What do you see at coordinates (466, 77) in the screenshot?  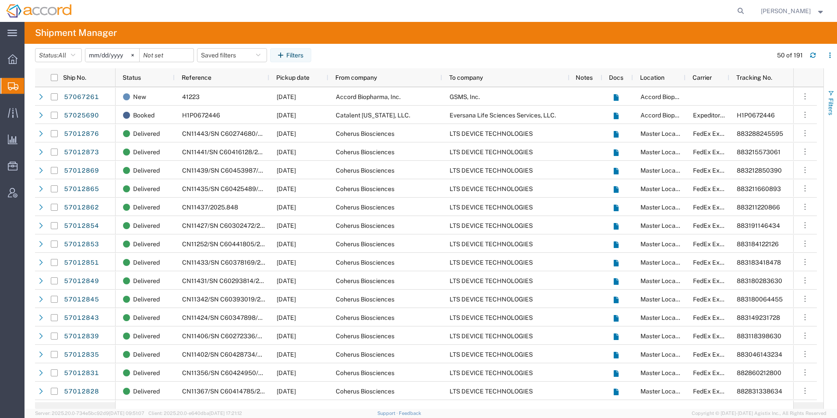 I see `span: To company` at bounding box center [466, 77].